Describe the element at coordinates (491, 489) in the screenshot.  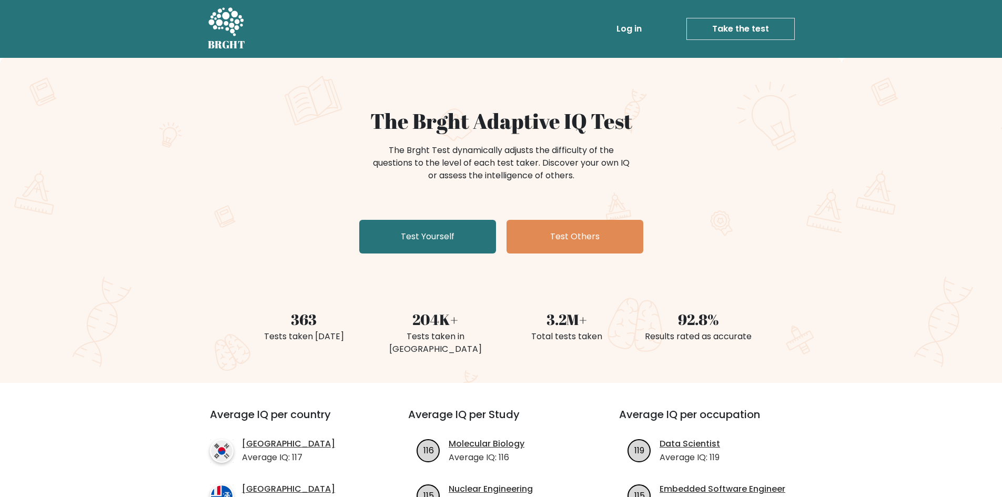
I see `a: Nuclear Engineering` at that location.